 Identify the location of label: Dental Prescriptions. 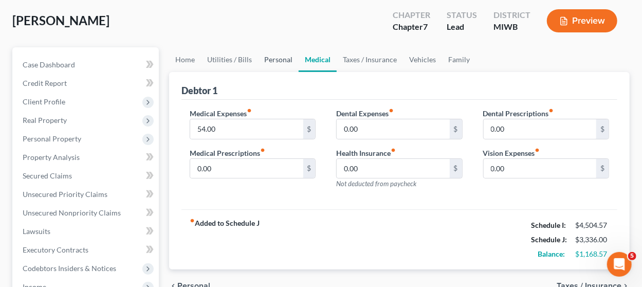
(518, 113).